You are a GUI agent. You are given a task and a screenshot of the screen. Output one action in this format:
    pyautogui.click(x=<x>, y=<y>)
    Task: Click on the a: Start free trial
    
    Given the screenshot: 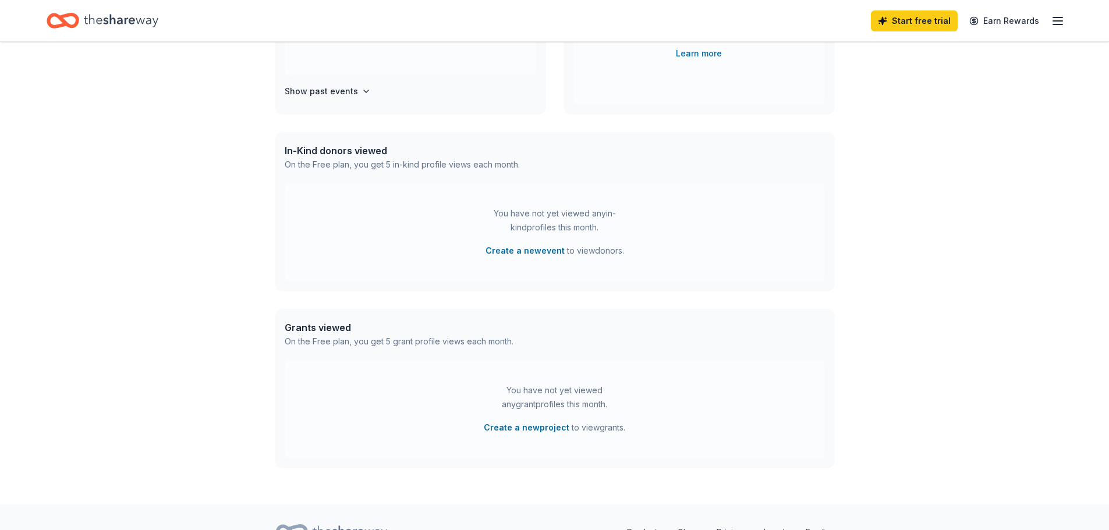 What is the action you would take?
    pyautogui.click(x=914, y=21)
    